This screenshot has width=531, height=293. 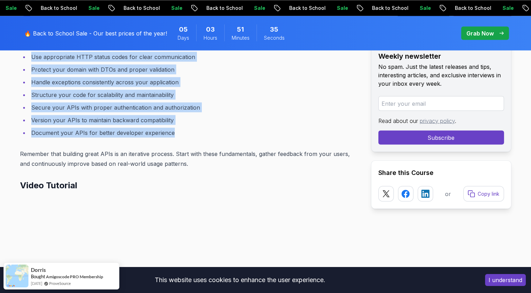 What do you see at coordinates (481, 33) in the screenshot?
I see `p: Grab Now` at bounding box center [481, 33].